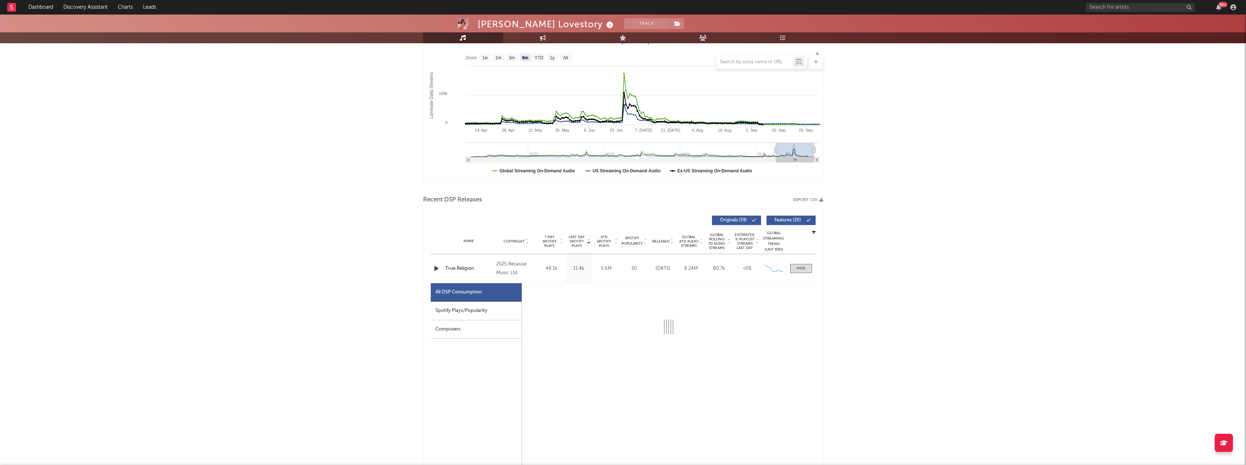 The width and height of the screenshot is (1246, 465). Describe the element at coordinates (589, 130) in the screenshot. I see `text: 9. Jun` at that location.